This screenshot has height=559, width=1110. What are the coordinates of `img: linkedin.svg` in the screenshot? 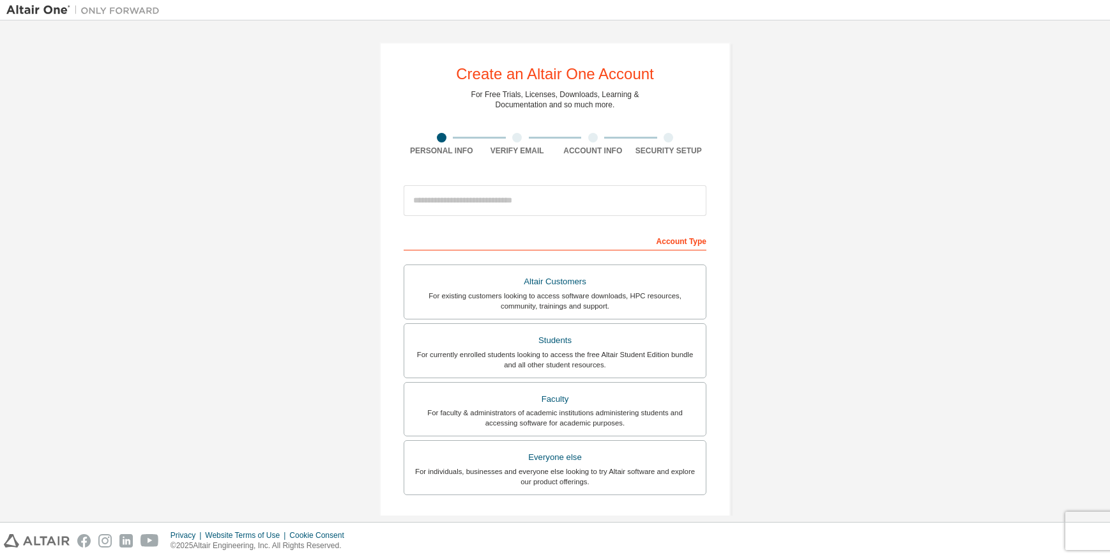 It's located at (126, 540).